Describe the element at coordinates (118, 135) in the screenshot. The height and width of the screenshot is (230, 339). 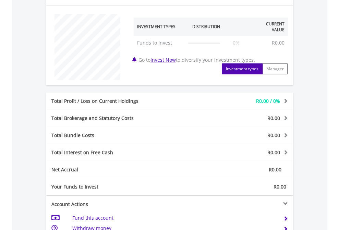
I see `div: Total Bundle Costs` at that location.